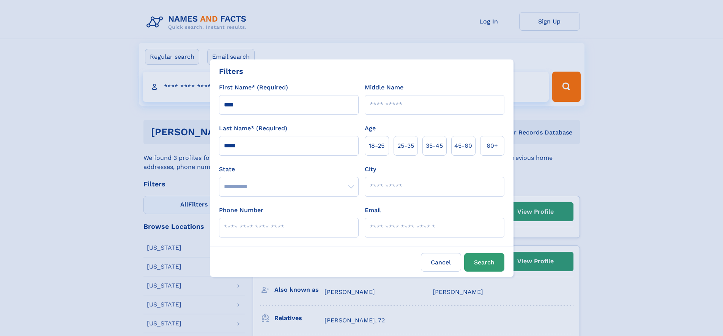  I want to click on span: 45‑60, so click(463, 146).